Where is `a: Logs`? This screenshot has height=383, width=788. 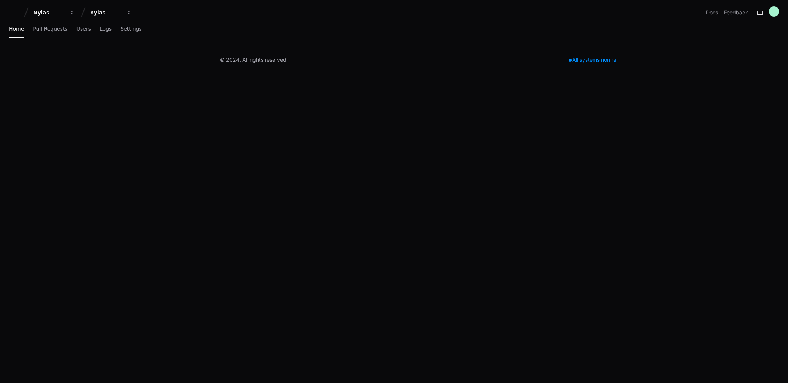 a: Logs is located at coordinates (106, 29).